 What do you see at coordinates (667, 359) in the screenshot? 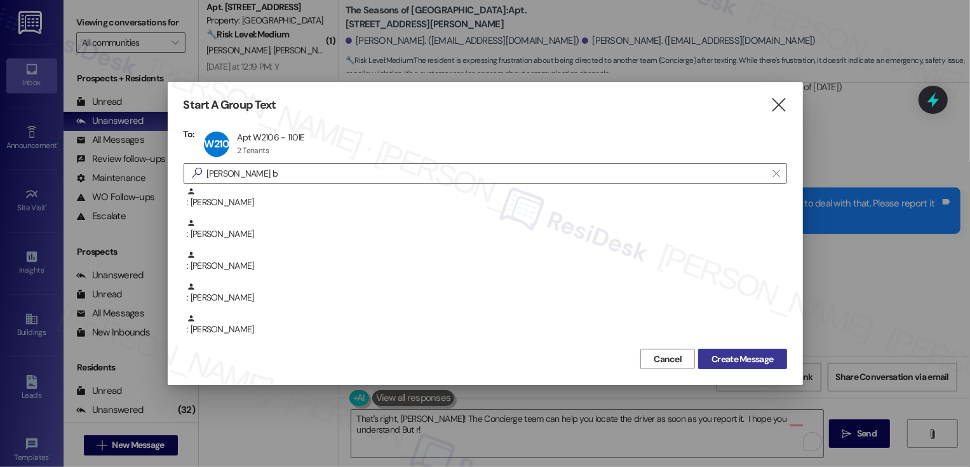
I see `button: Cancel` at bounding box center [667, 359].